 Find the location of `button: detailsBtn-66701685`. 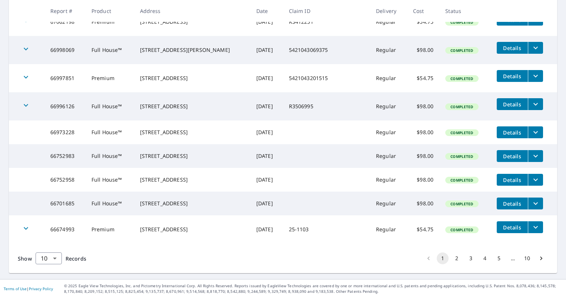

button: detailsBtn-66701685 is located at coordinates (513, 203).